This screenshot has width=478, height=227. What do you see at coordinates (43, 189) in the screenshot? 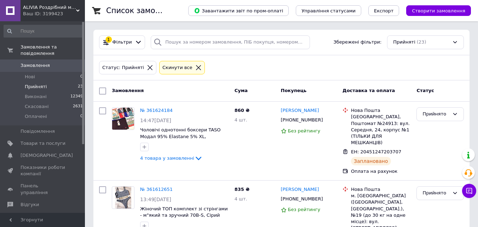
I see `span: Панель управління` at bounding box center [43, 189].